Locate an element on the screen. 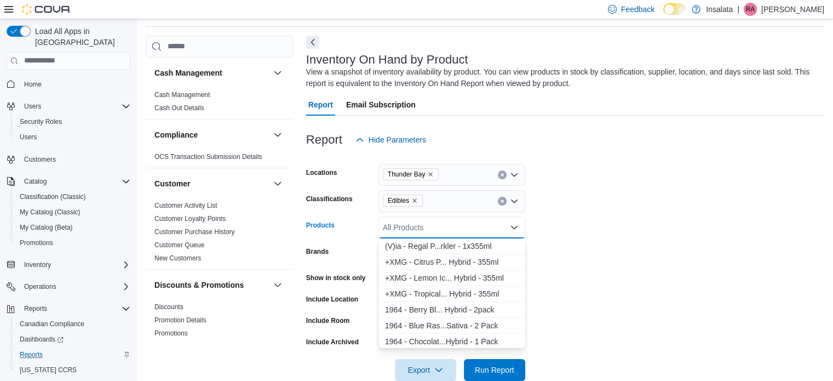  label: Include Location is located at coordinates (332, 299).